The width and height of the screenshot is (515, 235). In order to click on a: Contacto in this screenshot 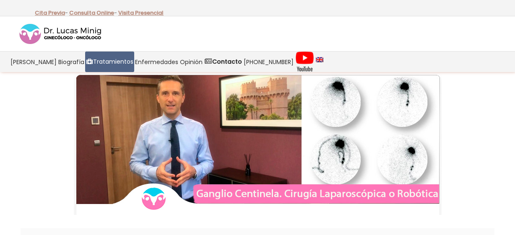, I will do `click(223, 62)`.